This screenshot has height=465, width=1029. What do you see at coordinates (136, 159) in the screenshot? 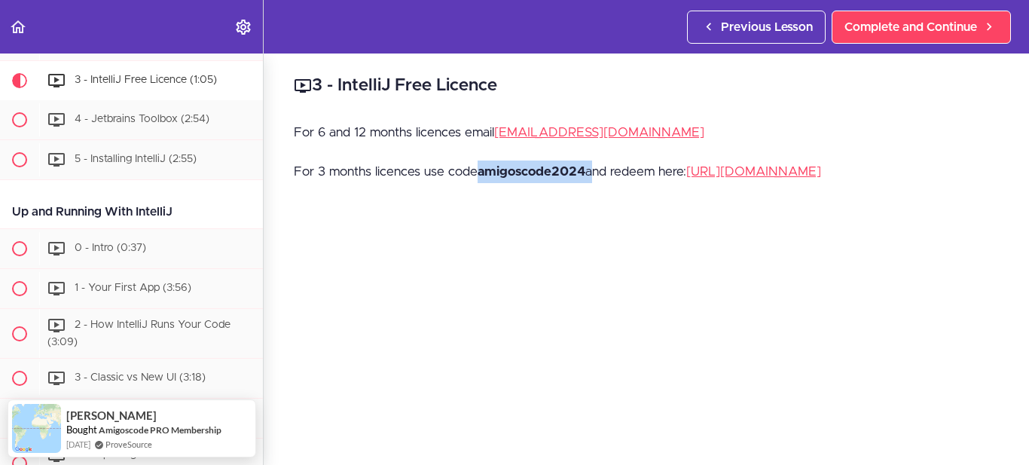
I see `span: 5 - Installing IntelliJ (2:55)` at bounding box center [136, 159].